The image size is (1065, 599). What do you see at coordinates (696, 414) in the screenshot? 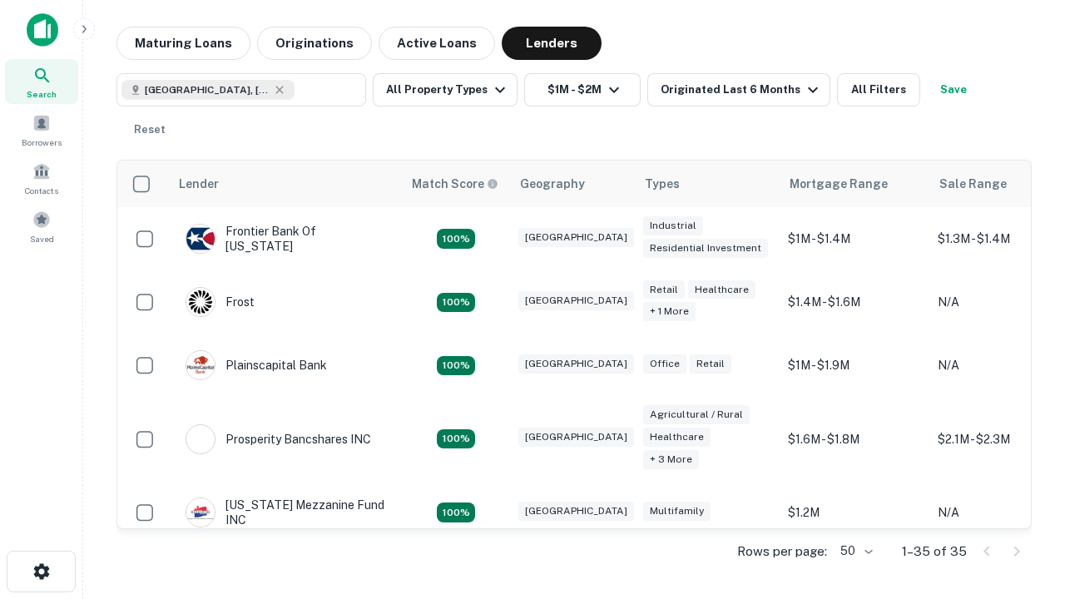
I see `div: Agricultural / Rural` at bounding box center [696, 414].